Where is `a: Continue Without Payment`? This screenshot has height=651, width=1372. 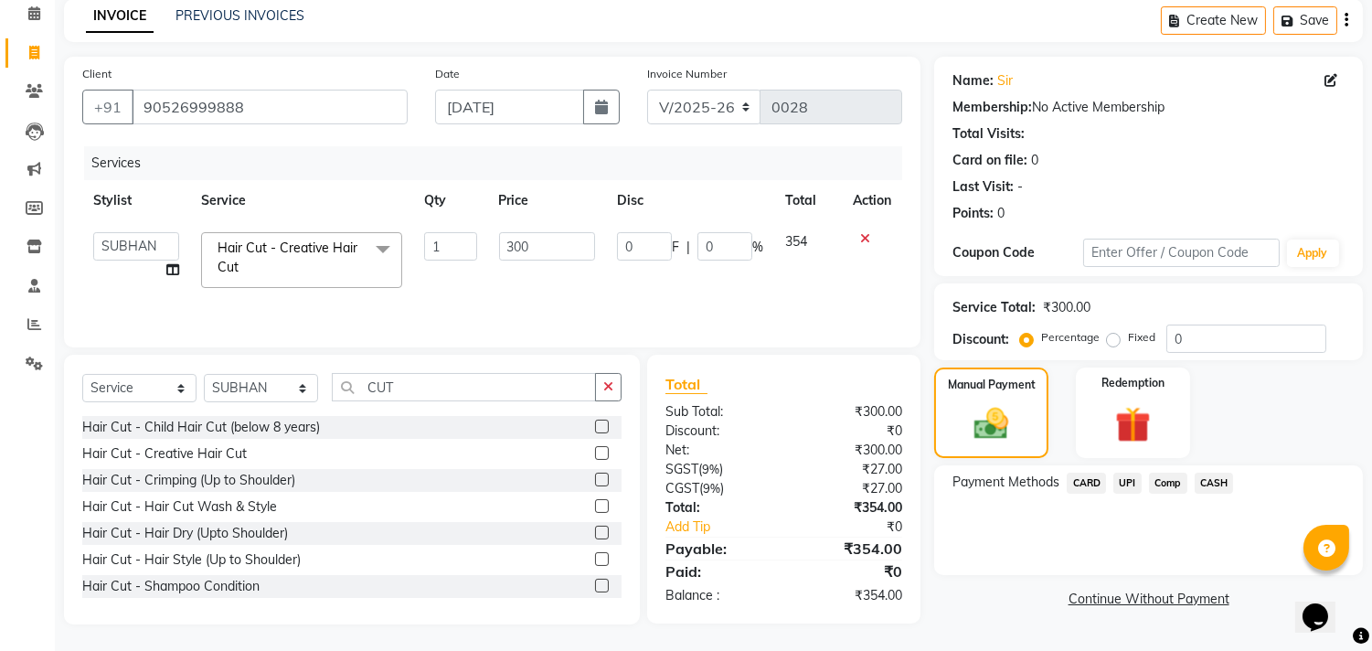
a: Continue Without Payment is located at coordinates (1148, 599).